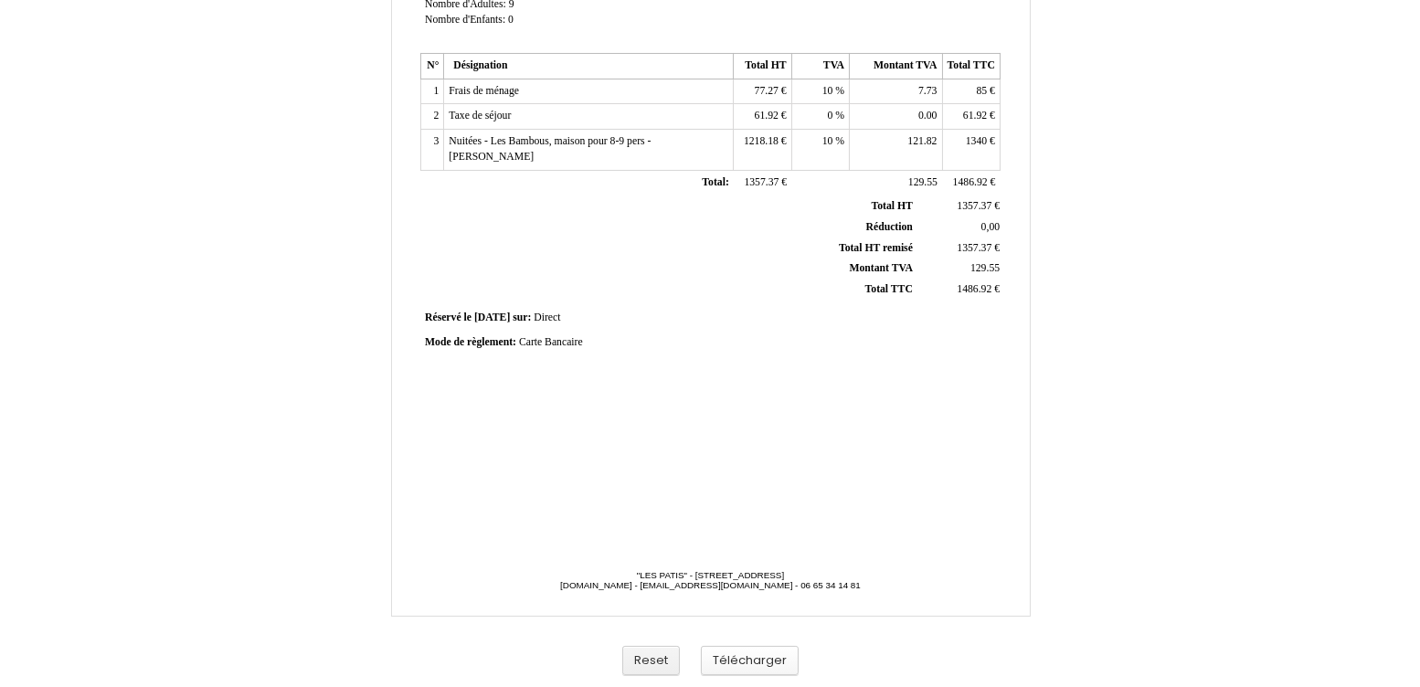  What do you see at coordinates (970, 67) in the screenshot?
I see `th: Total TTC` at bounding box center [970, 67].